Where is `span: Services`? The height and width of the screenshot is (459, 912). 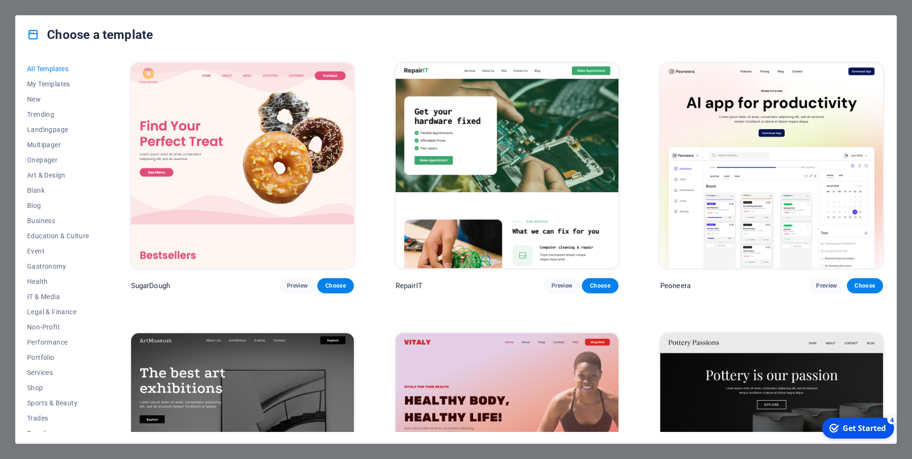
span: Services is located at coordinates (58, 373).